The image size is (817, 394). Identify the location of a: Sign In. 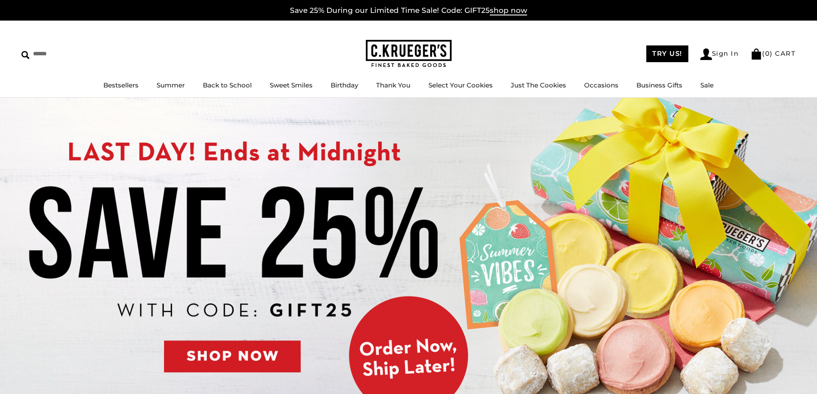
(720, 54).